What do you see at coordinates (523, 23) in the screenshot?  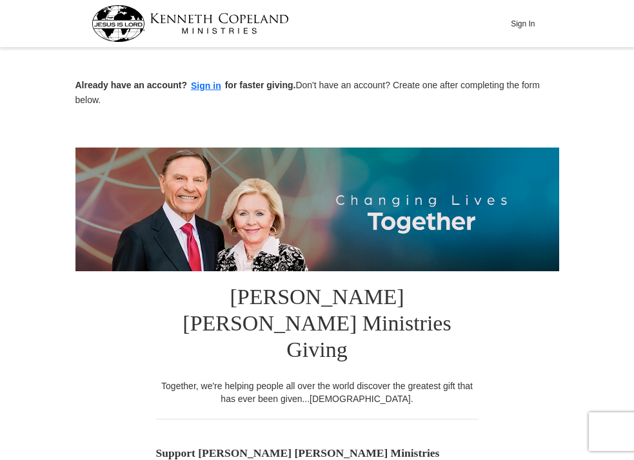 I see `button: Sign In` at bounding box center [523, 23].